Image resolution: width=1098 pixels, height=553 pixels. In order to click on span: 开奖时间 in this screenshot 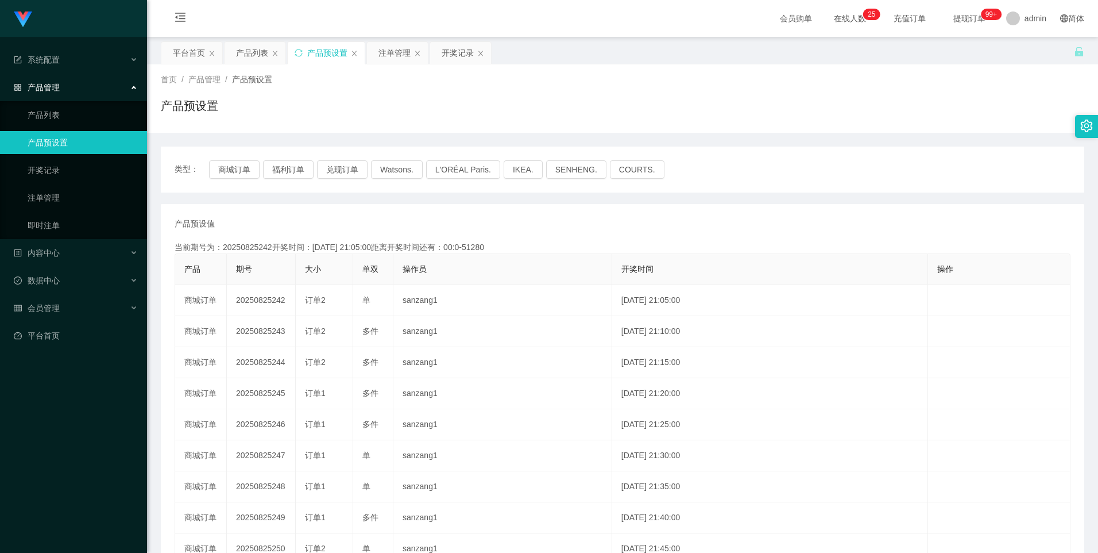, I will do `click(638, 269)`.